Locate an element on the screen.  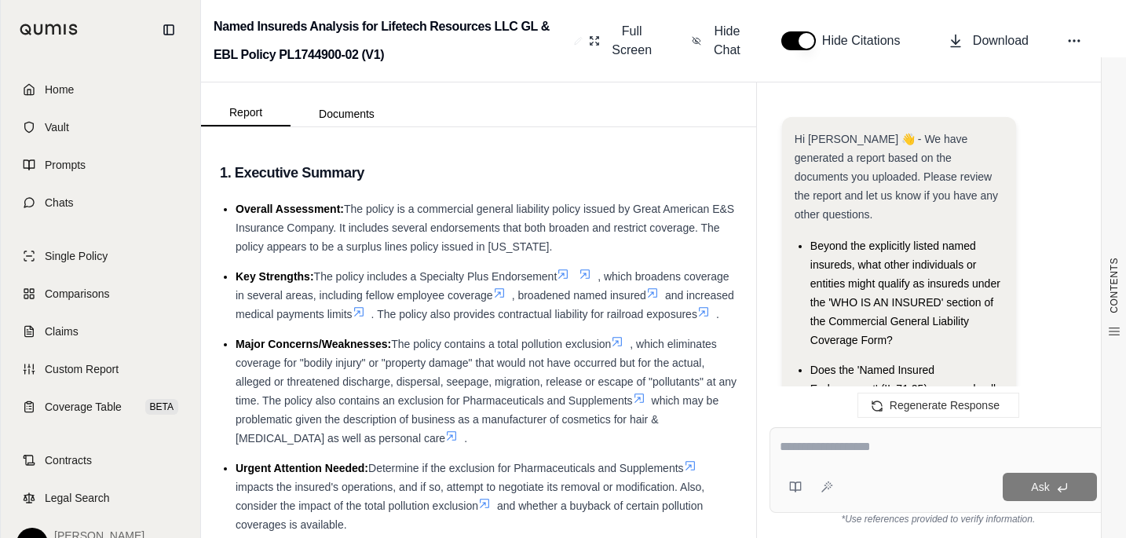
img: Qumis Logo is located at coordinates (49, 29).